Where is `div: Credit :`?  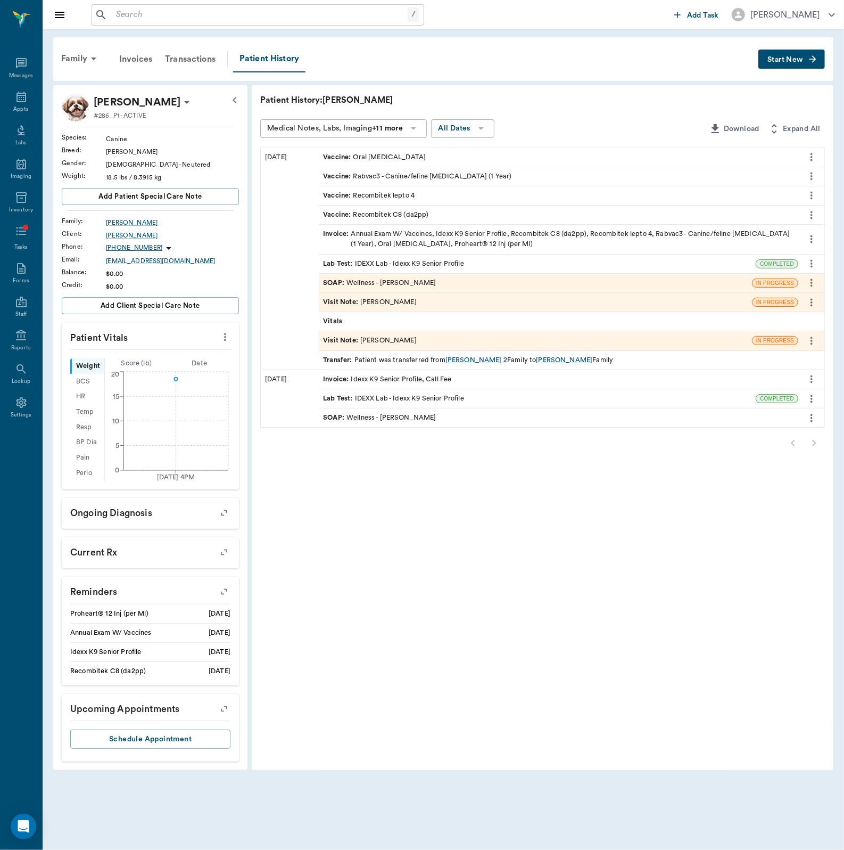
div: Credit : is located at coordinates (84, 285).